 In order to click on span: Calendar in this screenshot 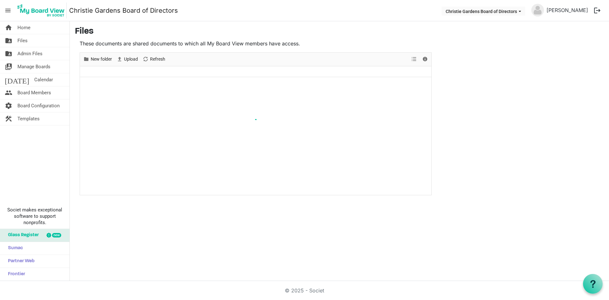, I will do `click(43, 80)`.